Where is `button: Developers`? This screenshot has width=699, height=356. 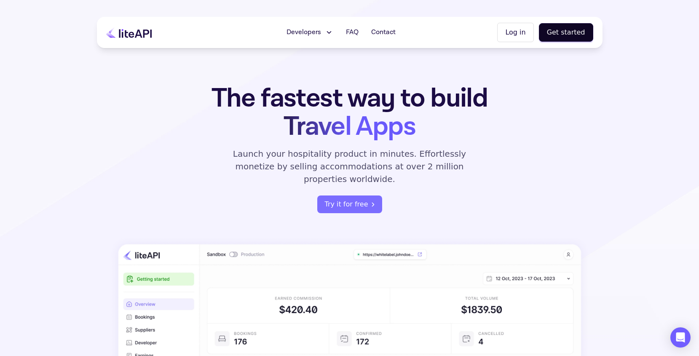
button: Developers is located at coordinates (310, 32).